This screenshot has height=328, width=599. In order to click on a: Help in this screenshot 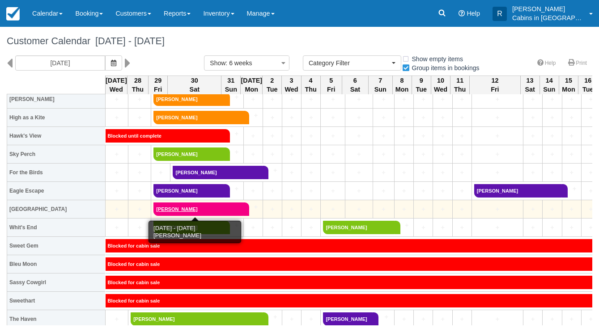, I will do `click(547, 63)`.